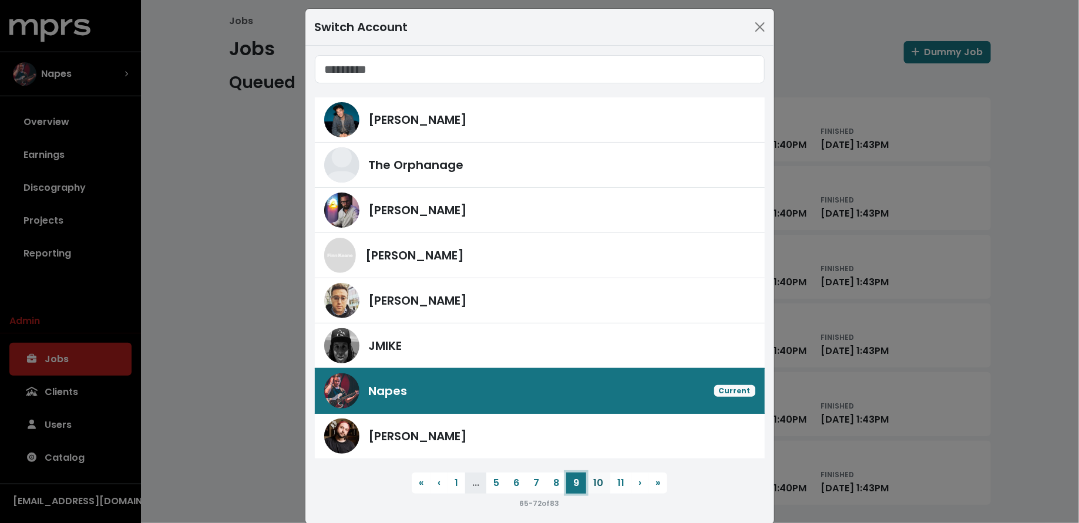 This screenshot has width=1079, height=523. What do you see at coordinates (388, 391) in the screenshot?
I see `span: Napes` at bounding box center [388, 391].